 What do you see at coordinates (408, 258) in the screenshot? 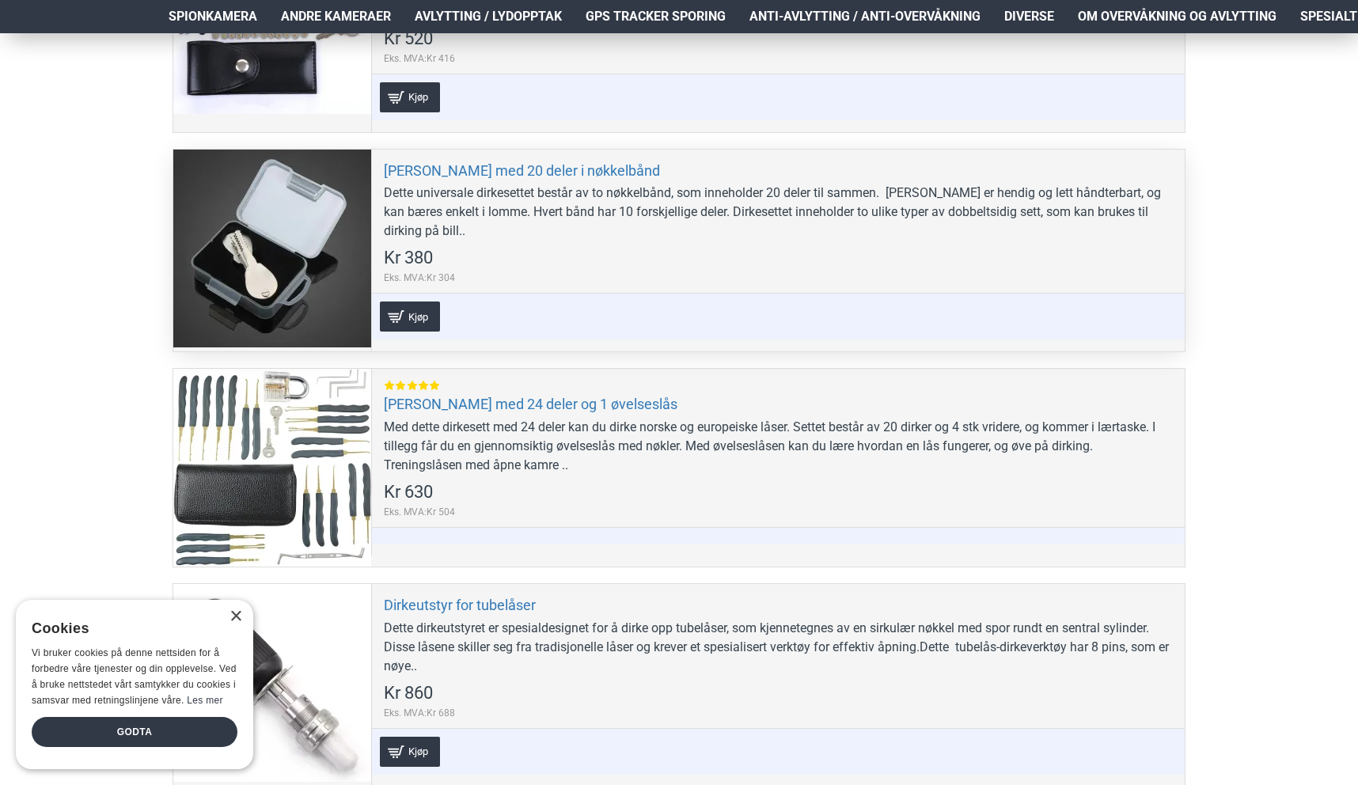
I see `span: Kr 380` at bounding box center [408, 258].